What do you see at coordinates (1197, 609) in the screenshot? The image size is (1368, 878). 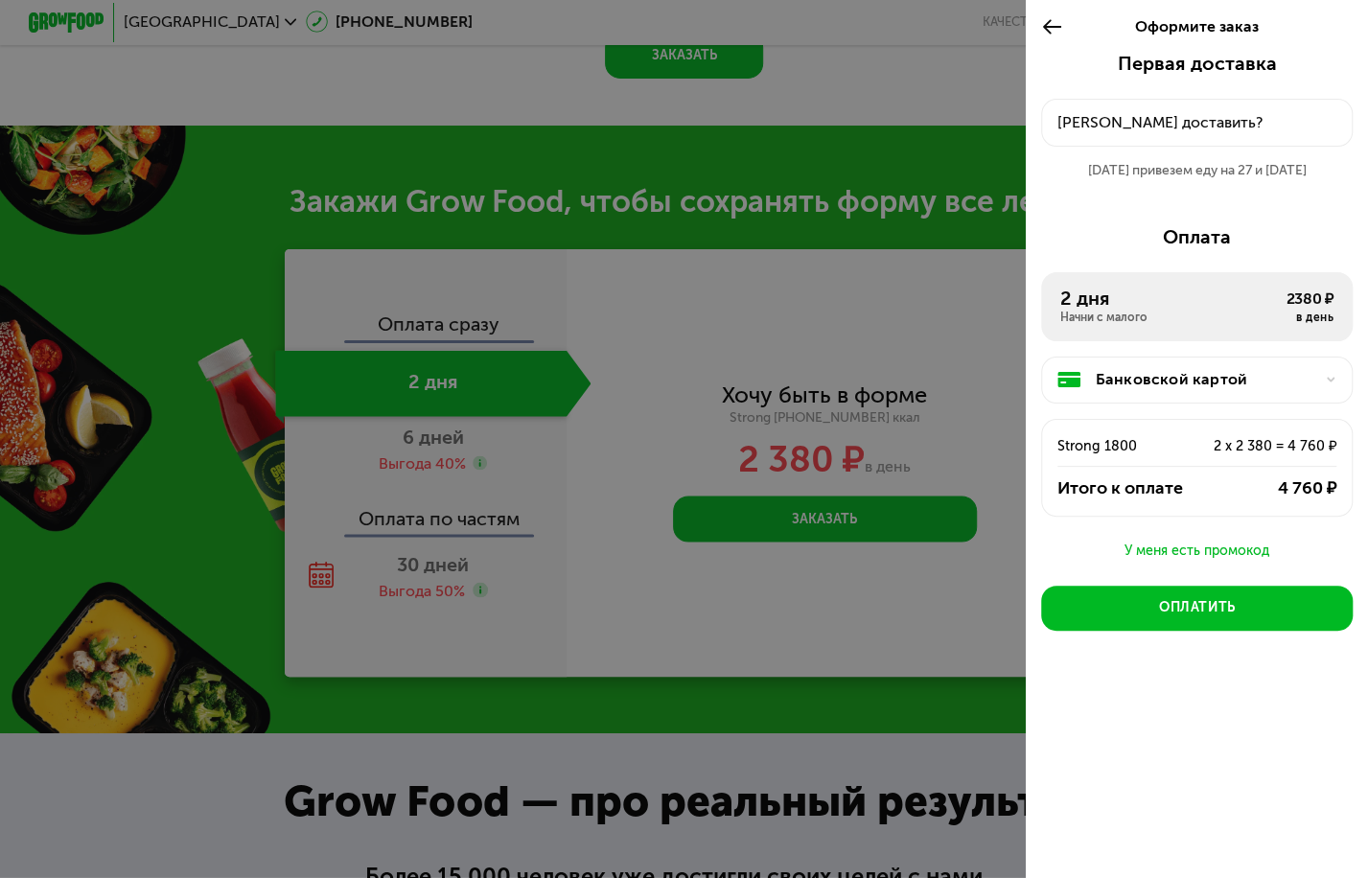 I see `button: Оплатить` at bounding box center [1197, 609].